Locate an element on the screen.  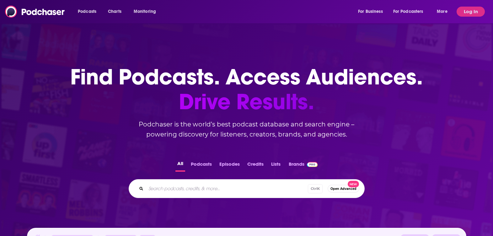
span: Ctrl K is located at coordinates (315, 188).